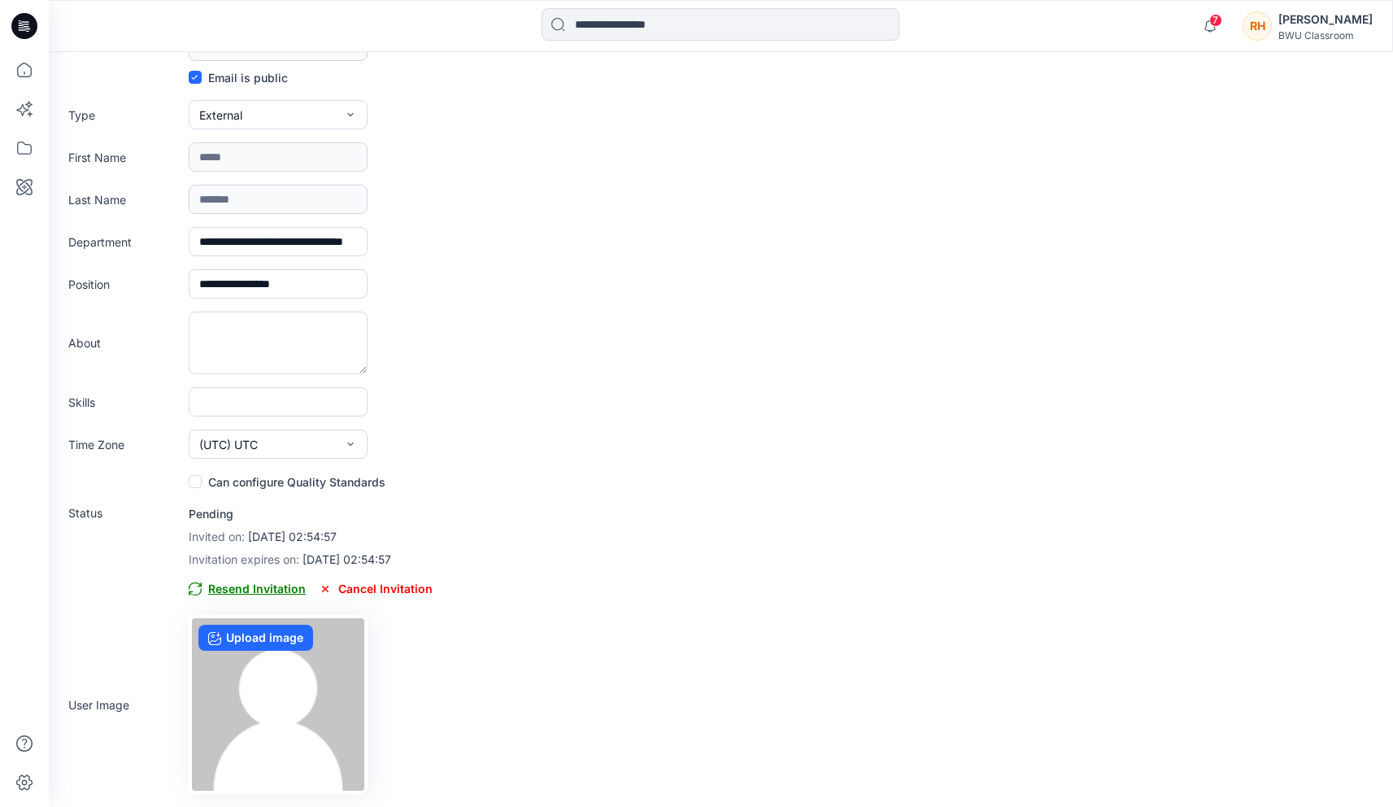  Describe the element at coordinates (238, 77) in the screenshot. I see `label: Email is public` at that location.